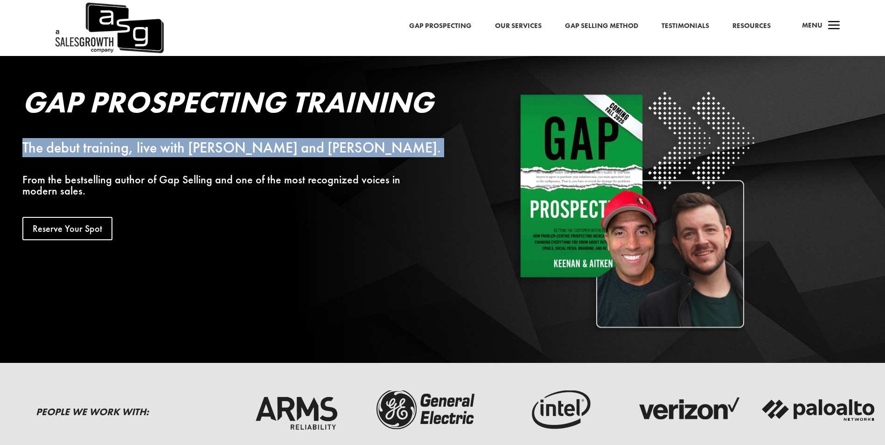 This screenshot has width=885, height=445. I want to click on h2: Gap Prospecting Training, so click(240, 105).